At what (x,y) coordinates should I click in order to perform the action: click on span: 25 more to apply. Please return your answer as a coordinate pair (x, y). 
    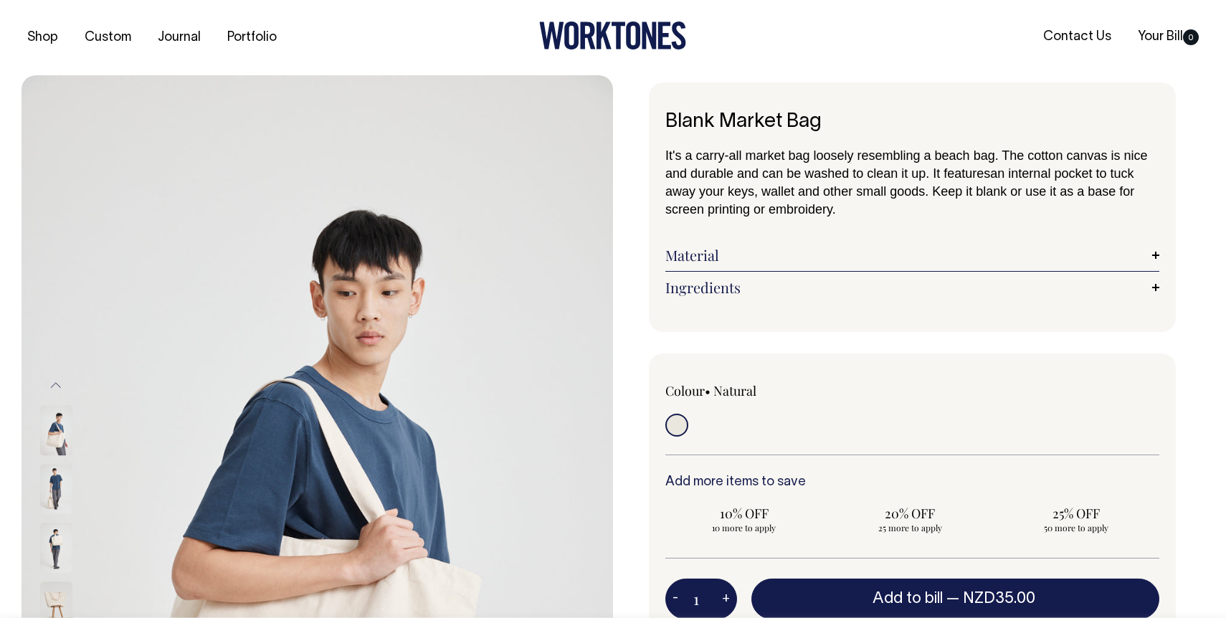
    Looking at the image, I should click on (911, 528).